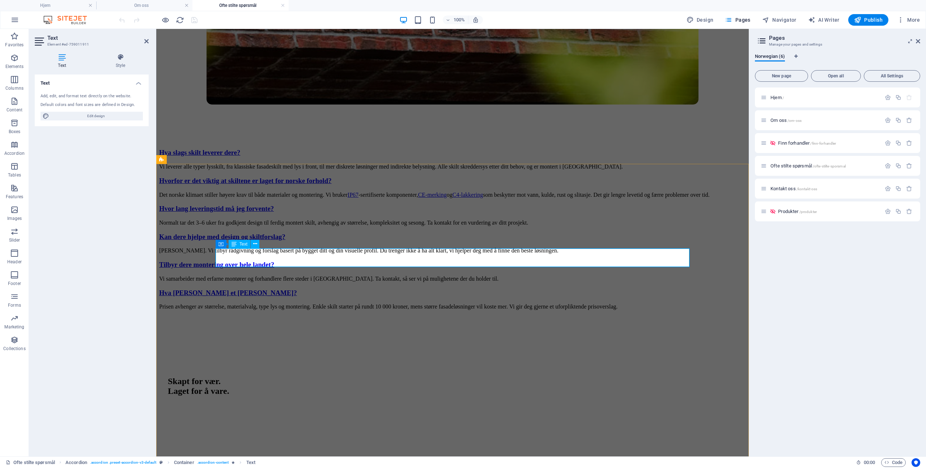 The width and height of the screenshot is (926, 468). Describe the element at coordinates (824, 20) in the screenshot. I see `span: AI Writer` at that location.